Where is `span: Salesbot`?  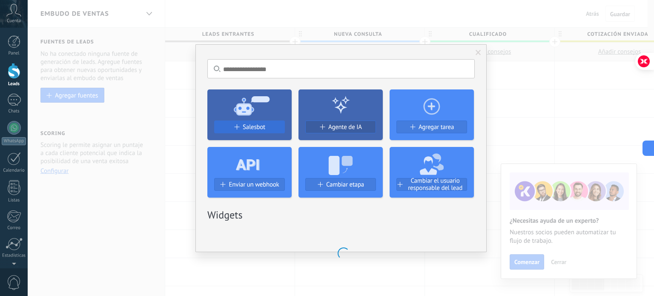 span: Salesbot is located at coordinates (254, 127).